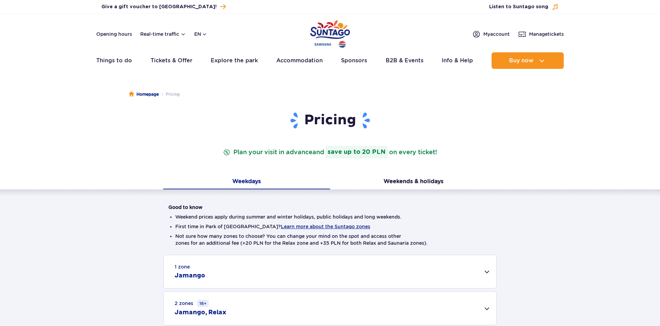 The height and width of the screenshot is (326, 660). What do you see at coordinates (169, 94) in the screenshot?
I see `li: Pricing` at bounding box center [169, 94].